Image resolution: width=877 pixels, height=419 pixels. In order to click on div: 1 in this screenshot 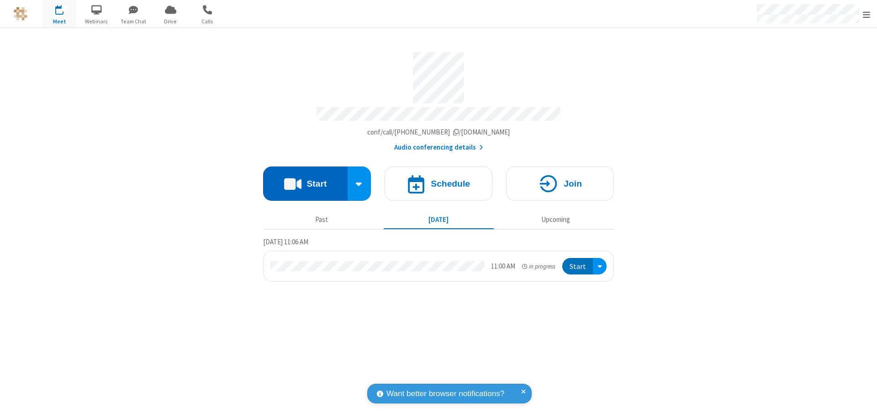, I will do `click(64, 8)`.